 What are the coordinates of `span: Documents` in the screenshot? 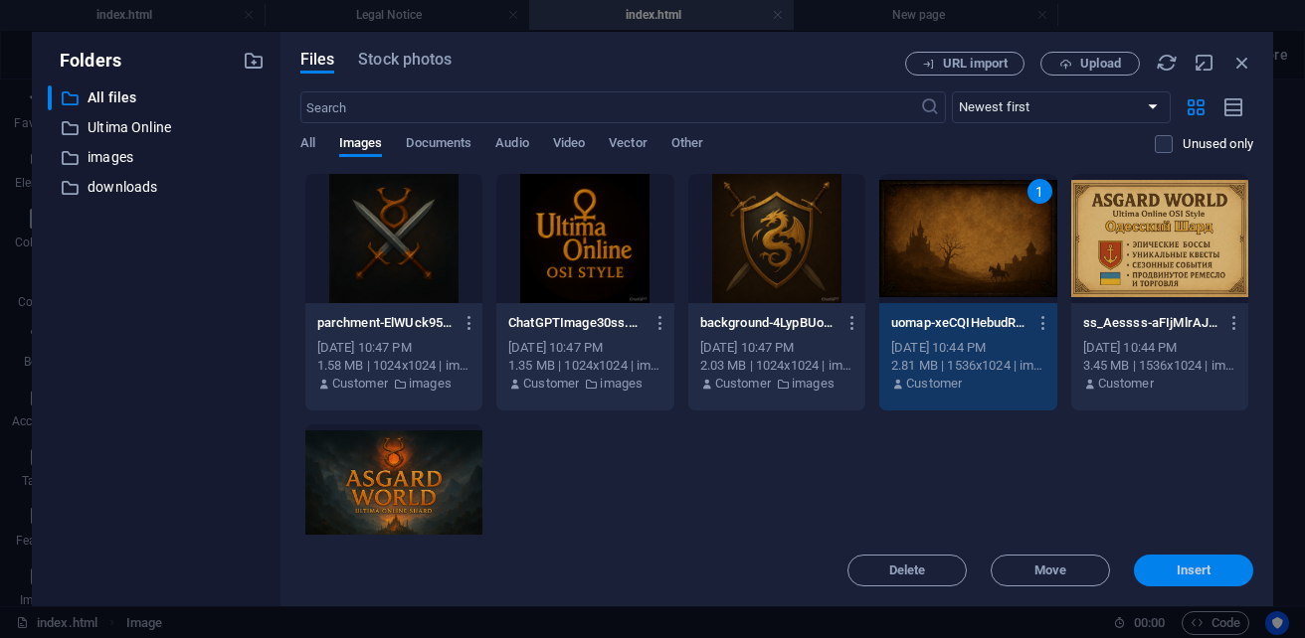 It's located at (439, 145).